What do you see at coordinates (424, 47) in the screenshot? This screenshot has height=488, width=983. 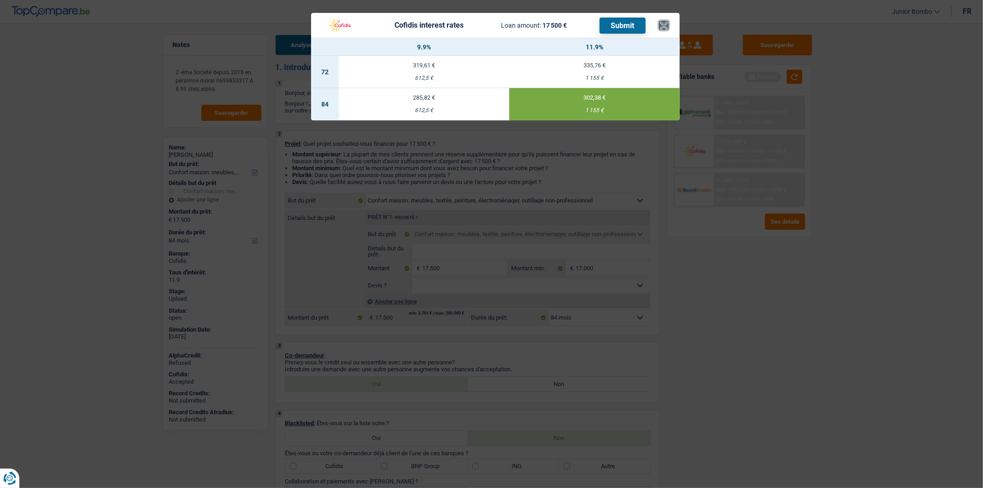 I see `th: 9.9%` at bounding box center [424, 47].